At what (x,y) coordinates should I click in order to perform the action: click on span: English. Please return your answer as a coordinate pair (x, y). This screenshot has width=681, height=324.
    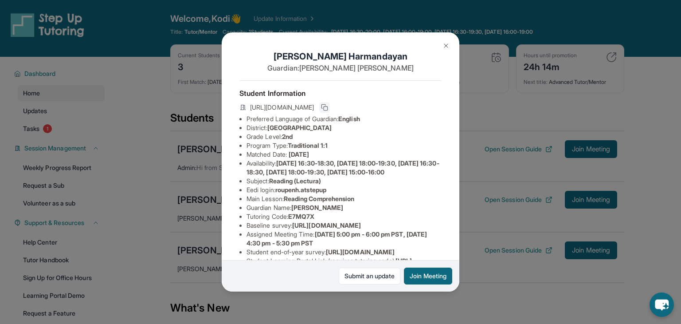
    Looking at the image, I should click on (349, 118).